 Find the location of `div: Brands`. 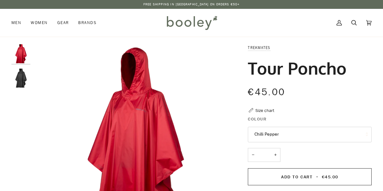

div: Brands is located at coordinates (87, 23).